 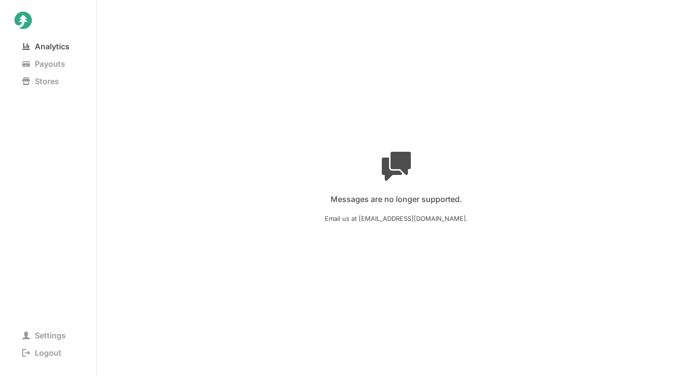 I want to click on span: Payouts, so click(x=43, y=64).